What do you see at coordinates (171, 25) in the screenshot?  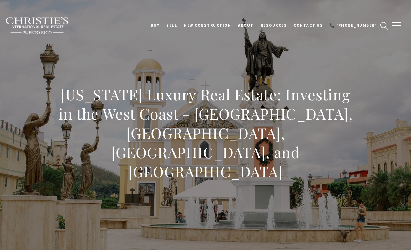 I see `a: SELL` at bounding box center [171, 25].